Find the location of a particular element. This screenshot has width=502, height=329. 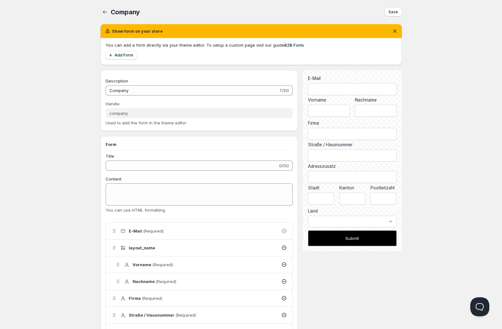

a: Add Form is located at coordinates (121, 55).